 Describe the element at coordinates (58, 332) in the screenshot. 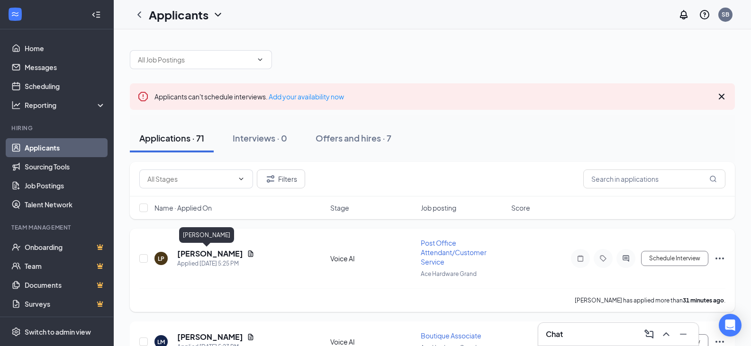

I see `div: Switch to admin view` at that location.